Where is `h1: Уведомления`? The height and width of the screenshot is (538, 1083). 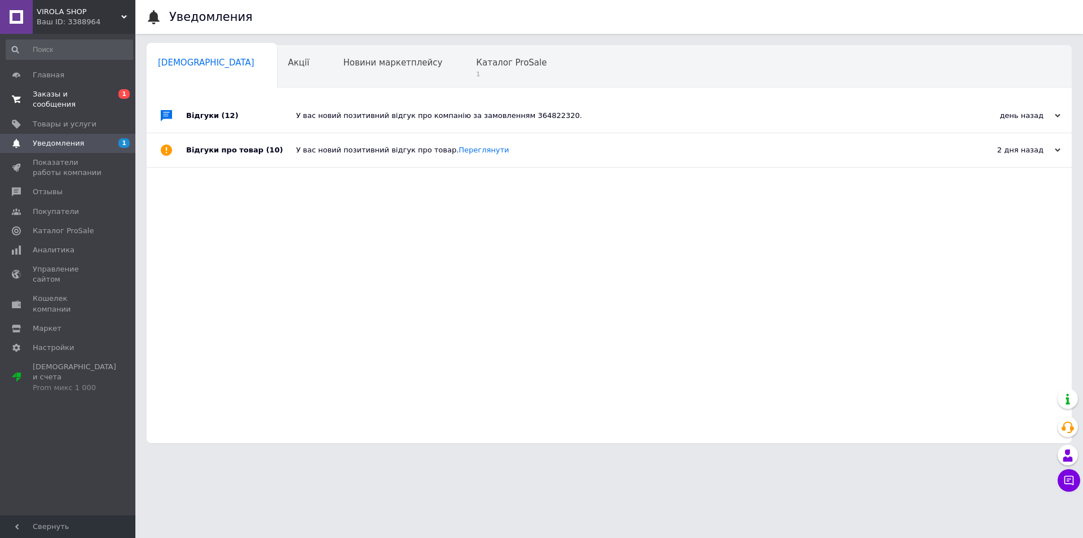 h1: Уведомления is located at coordinates (211, 17).